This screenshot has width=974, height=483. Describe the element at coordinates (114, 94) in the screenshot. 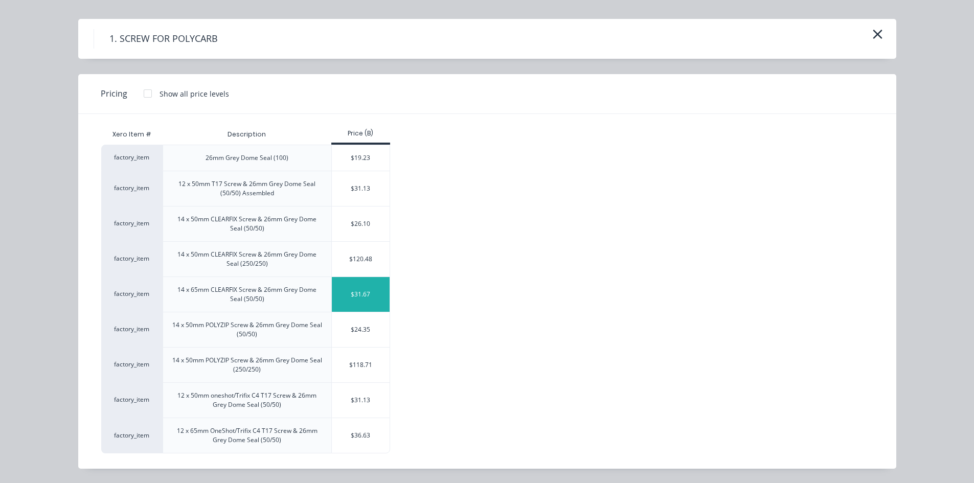

I see `span: Pricing` at that location.